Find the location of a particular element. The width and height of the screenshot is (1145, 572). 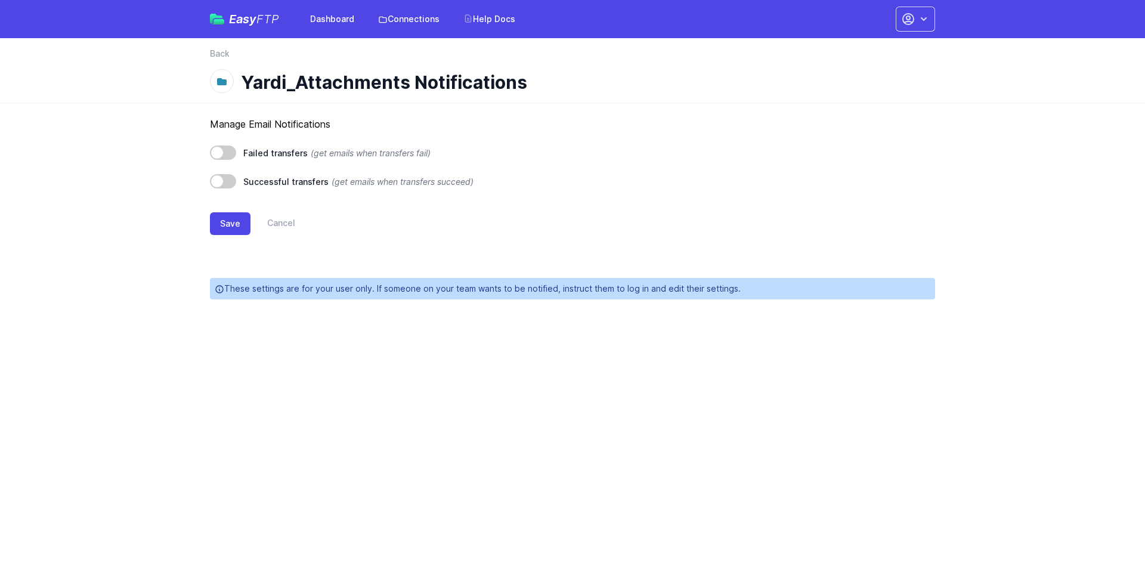

a: Back is located at coordinates (219, 54).